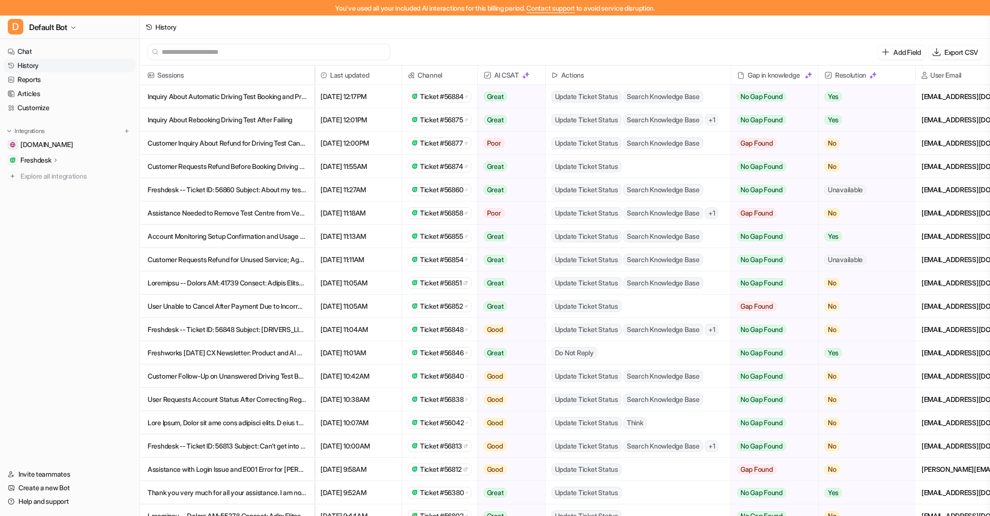 Image resolution: width=990 pixels, height=516 pixels. Describe the element at coordinates (439, 423) in the screenshot. I see `a: Ticket #56042` at that location.